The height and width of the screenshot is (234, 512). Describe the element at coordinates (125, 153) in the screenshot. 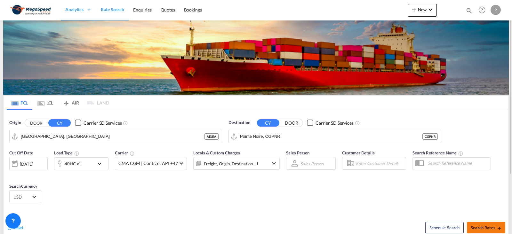

I see `span: Carrier` at that location.